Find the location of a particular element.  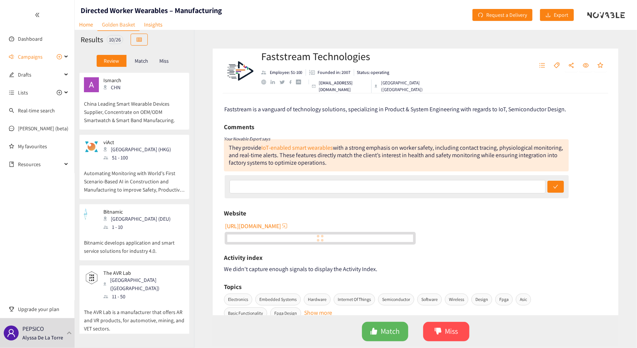

span: Faststream is a vanguard of technology solutions, specializing in Product & System Engineering wi... is located at coordinates (396, 109).